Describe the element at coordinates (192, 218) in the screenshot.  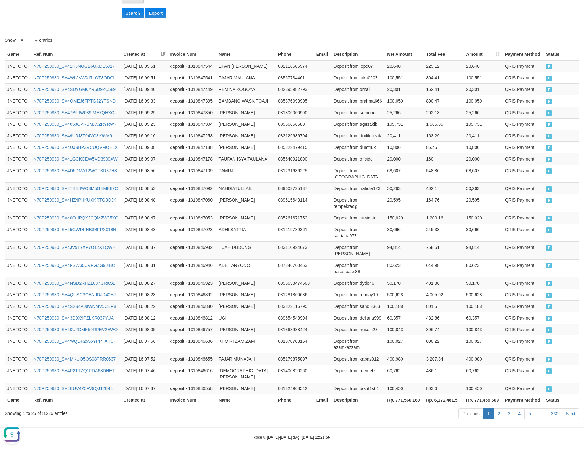
I see `td: deposit - 1310847053` at that location.